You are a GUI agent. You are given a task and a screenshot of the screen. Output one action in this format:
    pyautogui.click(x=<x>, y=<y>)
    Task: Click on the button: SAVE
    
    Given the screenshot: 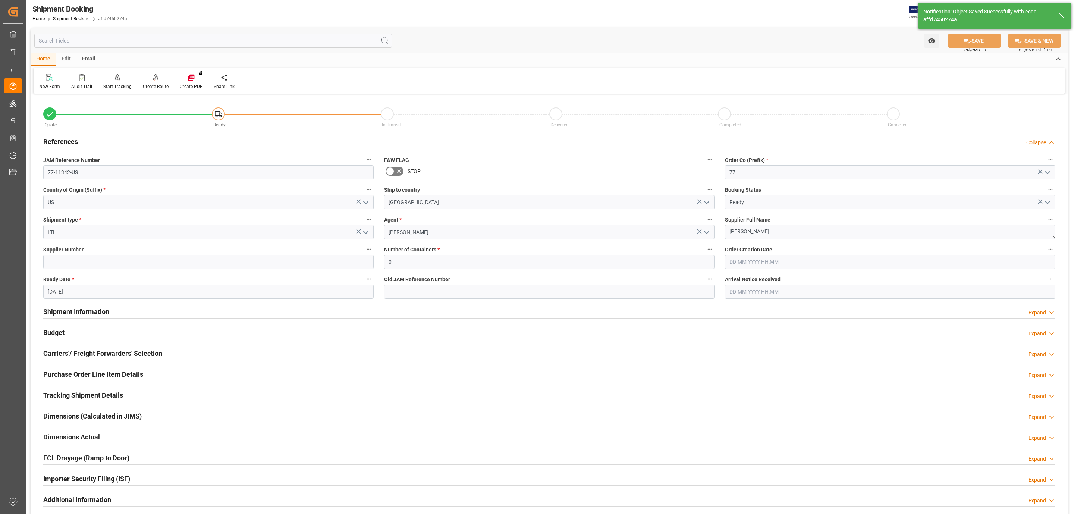 What is the action you would take?
    pyautogui.click(x=975, y=41)
    